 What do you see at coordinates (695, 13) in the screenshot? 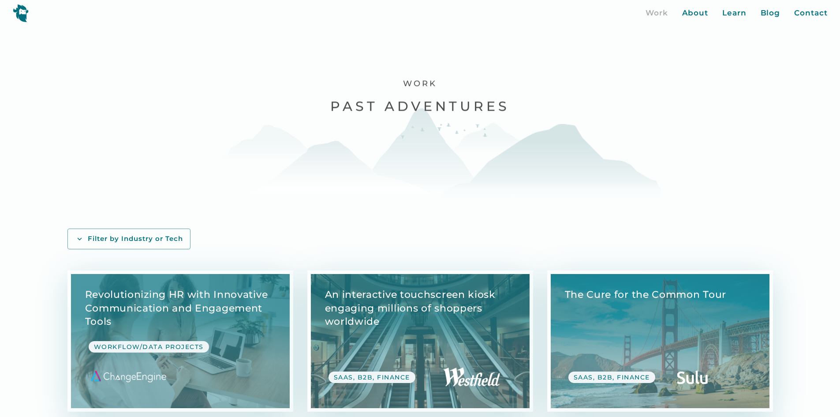
I see `a: About` at bounding box center [695, 13].